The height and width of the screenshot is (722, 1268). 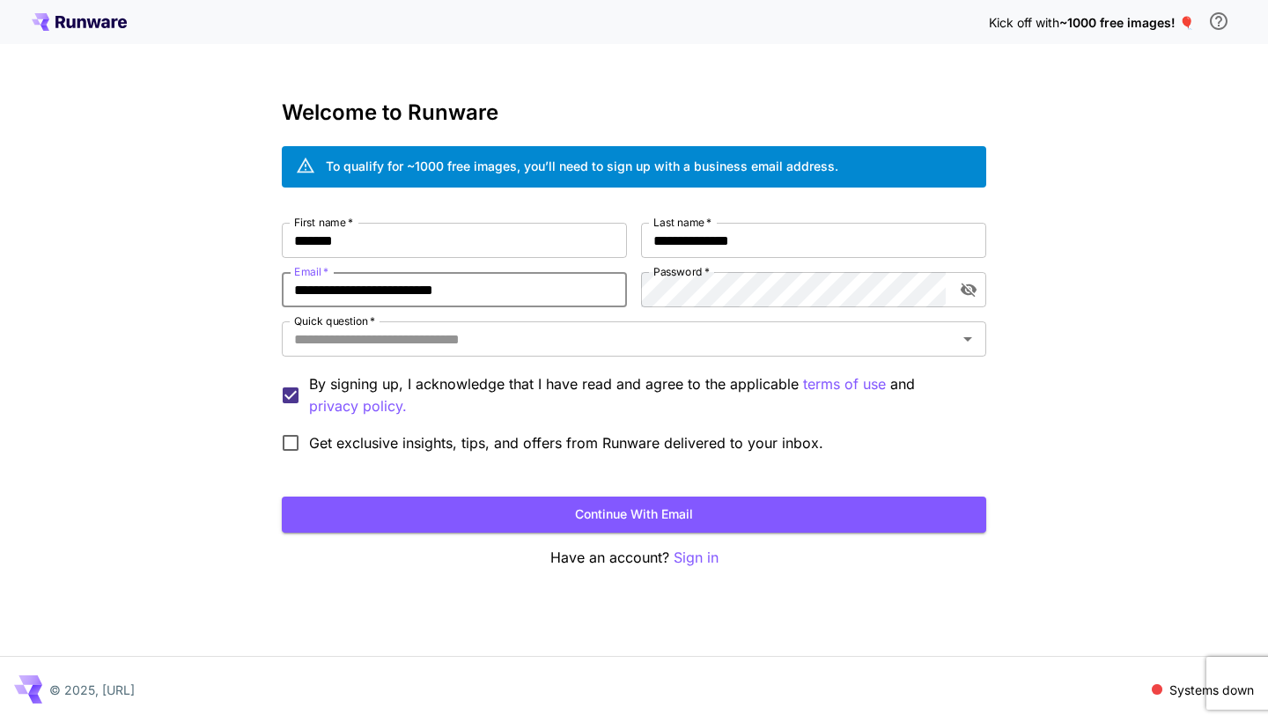 I want to click on p: By signing up, I acknowledge that I have read and agree to the applicable and, so click(x=640, y=395).